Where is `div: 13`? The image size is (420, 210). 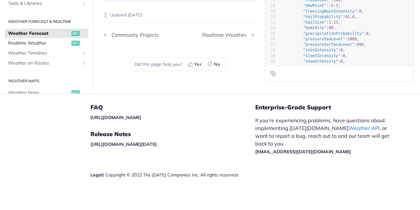 div: 13 is located at coordinates (270, 22).